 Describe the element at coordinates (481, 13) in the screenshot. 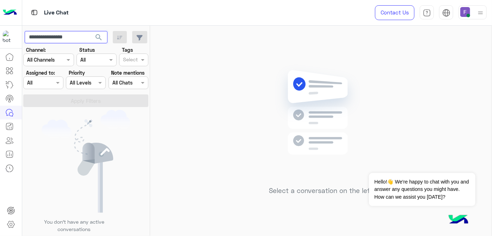

I see `img: profile` at that location.